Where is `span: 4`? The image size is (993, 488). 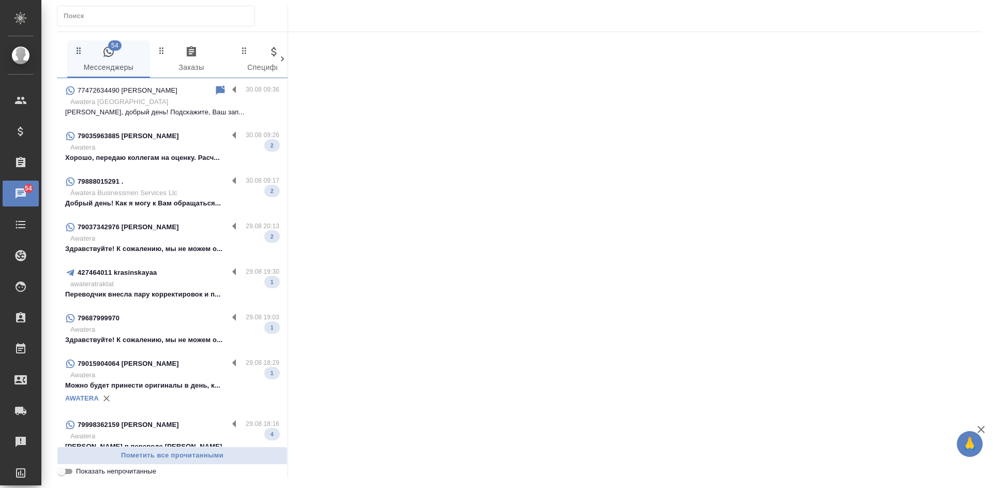
span: 4 is located at coordinates (272, 434).